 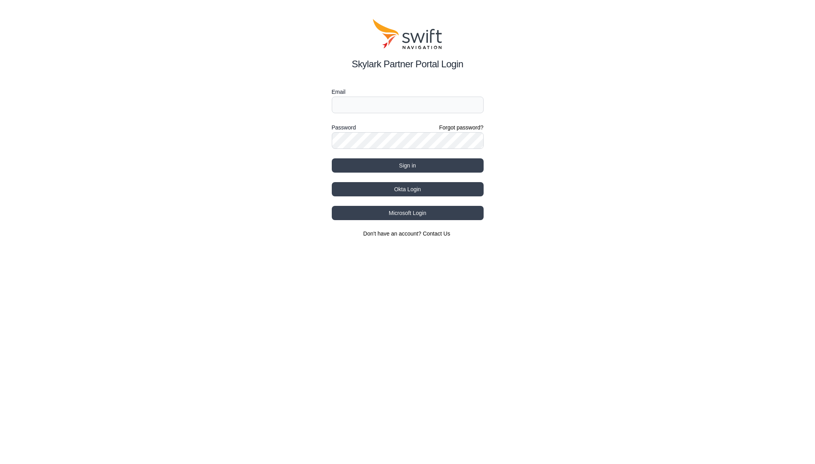 What do you see at coordinates (344, 127) in the screenshot?
I see `label: Password` at bounding box center [344, 127].